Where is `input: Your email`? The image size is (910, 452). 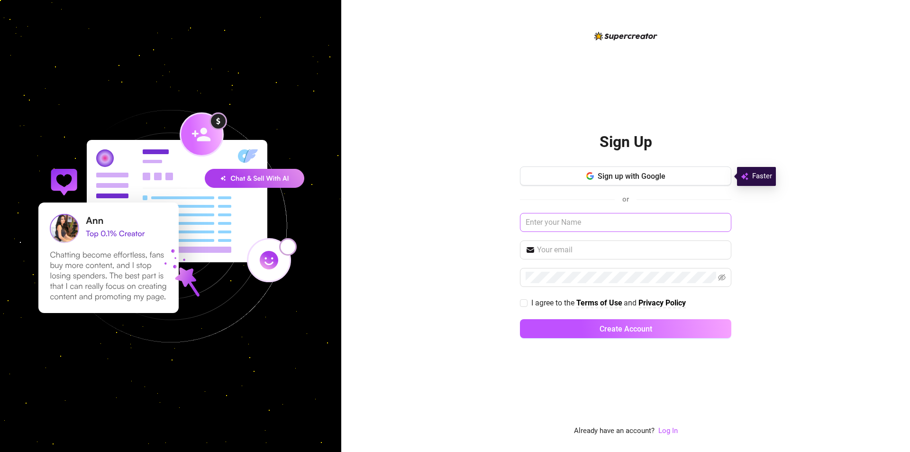 input: Your email is located at coordinates (632, 250).